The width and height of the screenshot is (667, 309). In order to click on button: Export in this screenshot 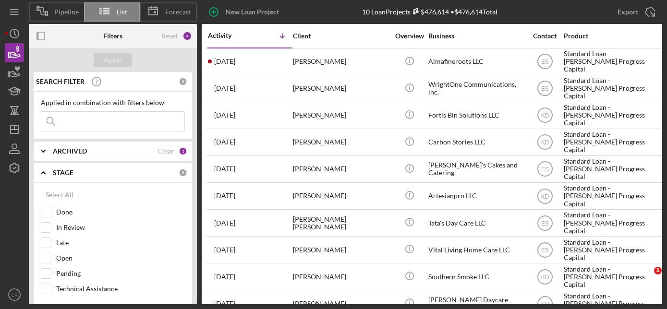, I will do `click(635, 12)`.